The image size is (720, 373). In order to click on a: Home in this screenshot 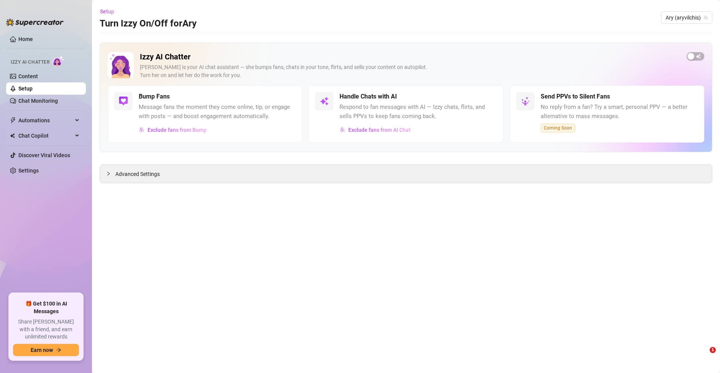, I will do `click(26, 39)`.